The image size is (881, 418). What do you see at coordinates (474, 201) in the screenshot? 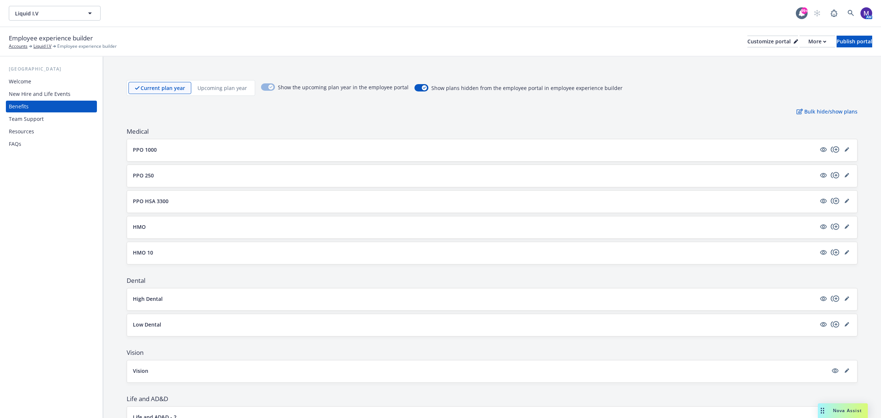
I see `button: PPO HSA 3300` at bounding box center [474, 201].